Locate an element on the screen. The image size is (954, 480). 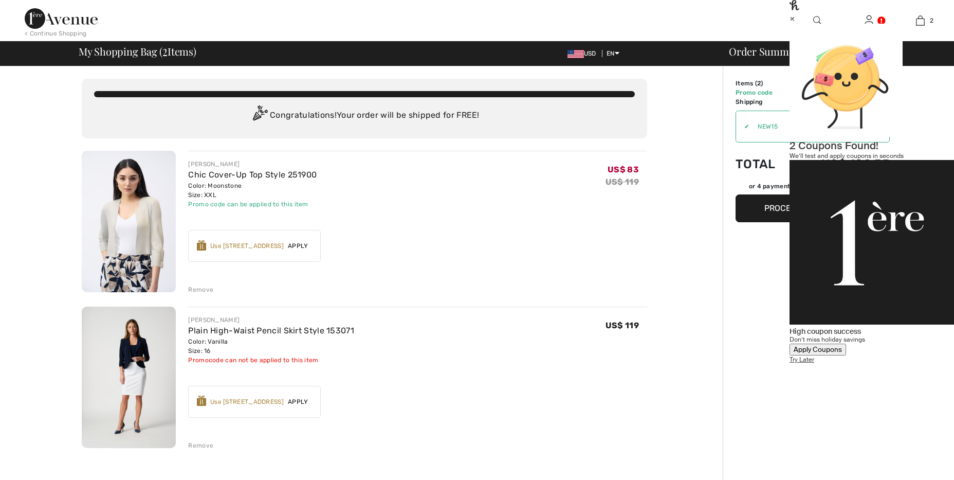
a: Plain High-Waist Pencil Skirt Style 153071 is located at coordinates (271, 330).